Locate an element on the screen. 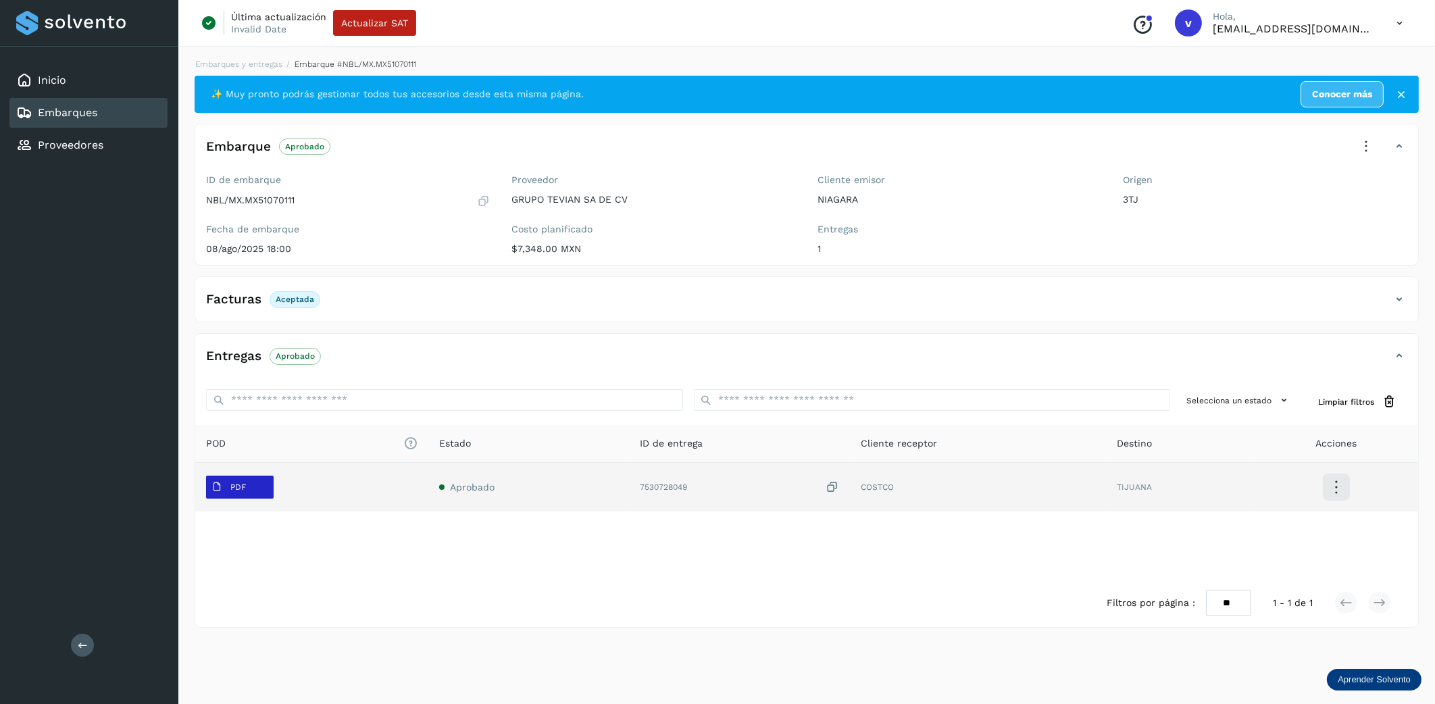  td: TIJUANA is located at coordinates (1179, 487).